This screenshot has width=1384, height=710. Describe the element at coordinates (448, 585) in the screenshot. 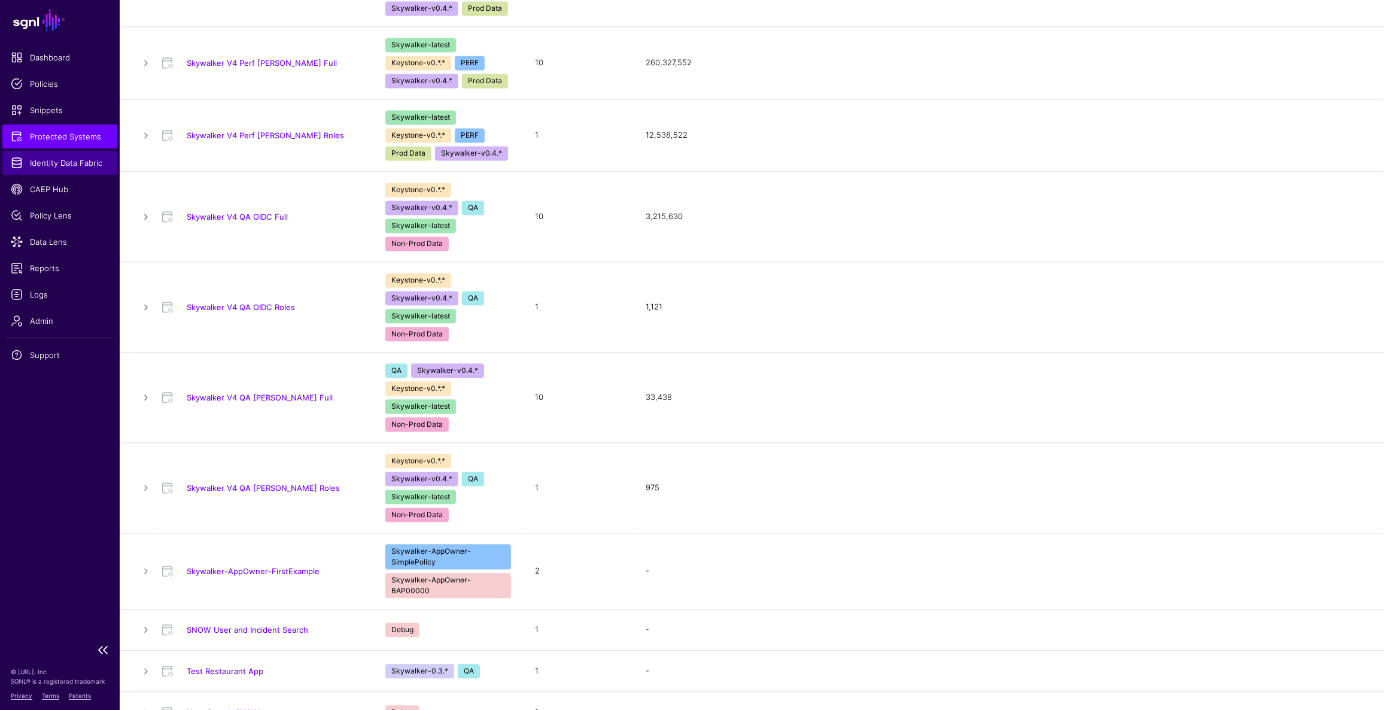

I see `span: Skywalker-AppOwner-BAP00000` at that location.